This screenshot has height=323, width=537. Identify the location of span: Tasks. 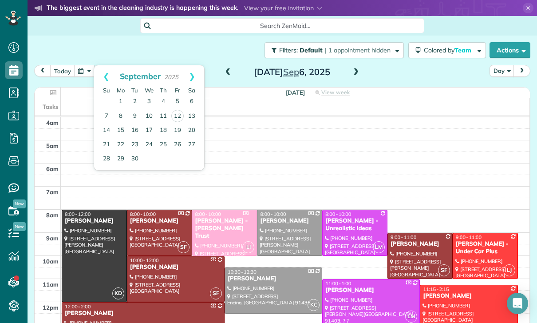
(51, 107).